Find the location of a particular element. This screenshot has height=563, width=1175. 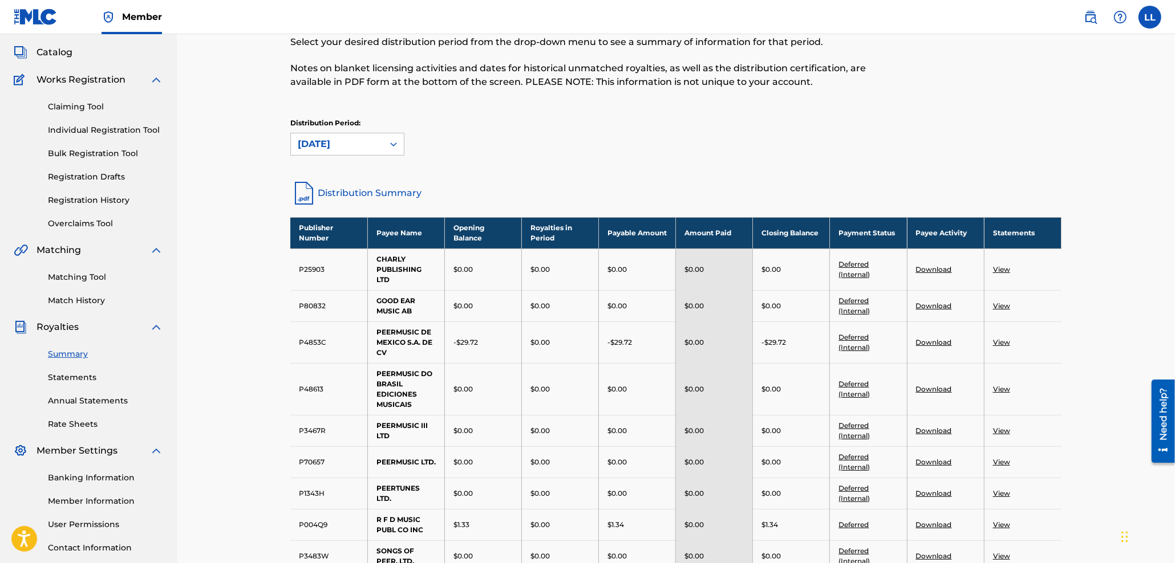

p: Distribution Period: is located at coordinates (347, 123).